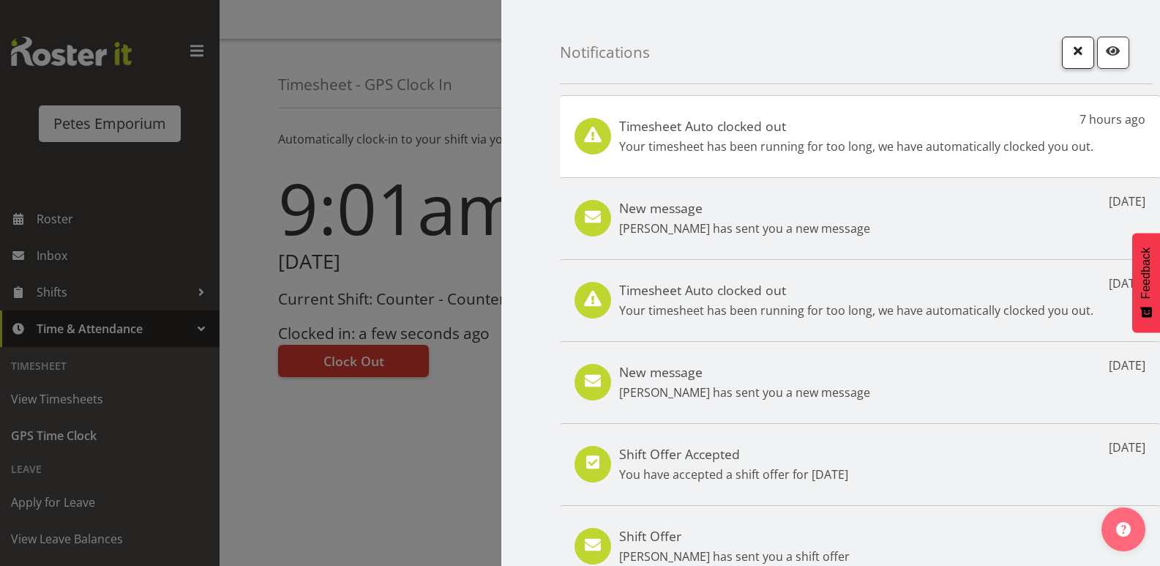 Image resolution: width=1160 pixels, height=566 pixels. I want to click on h5: Shift Offer, so click(734, 536).